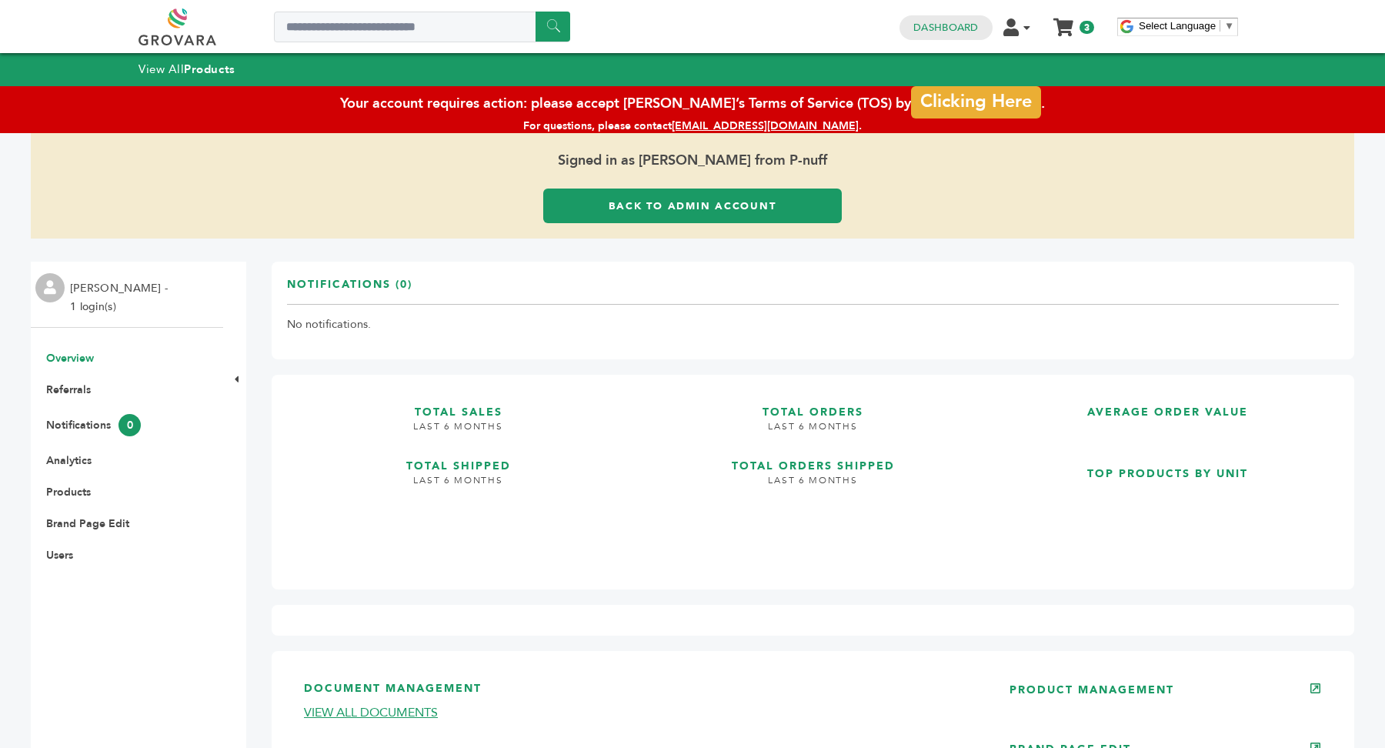 This screenshot has width=1385, height=748. What do you see at coordinates (633, 693) in the screenshot?
I see `h3: DOCUMENT MANAGEMENT` at bounding box center [633, 693].